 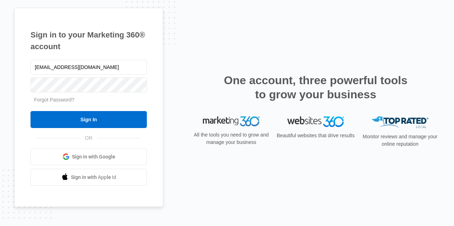 I want to click on img: Marketing 360, so click(x=231, y=122).